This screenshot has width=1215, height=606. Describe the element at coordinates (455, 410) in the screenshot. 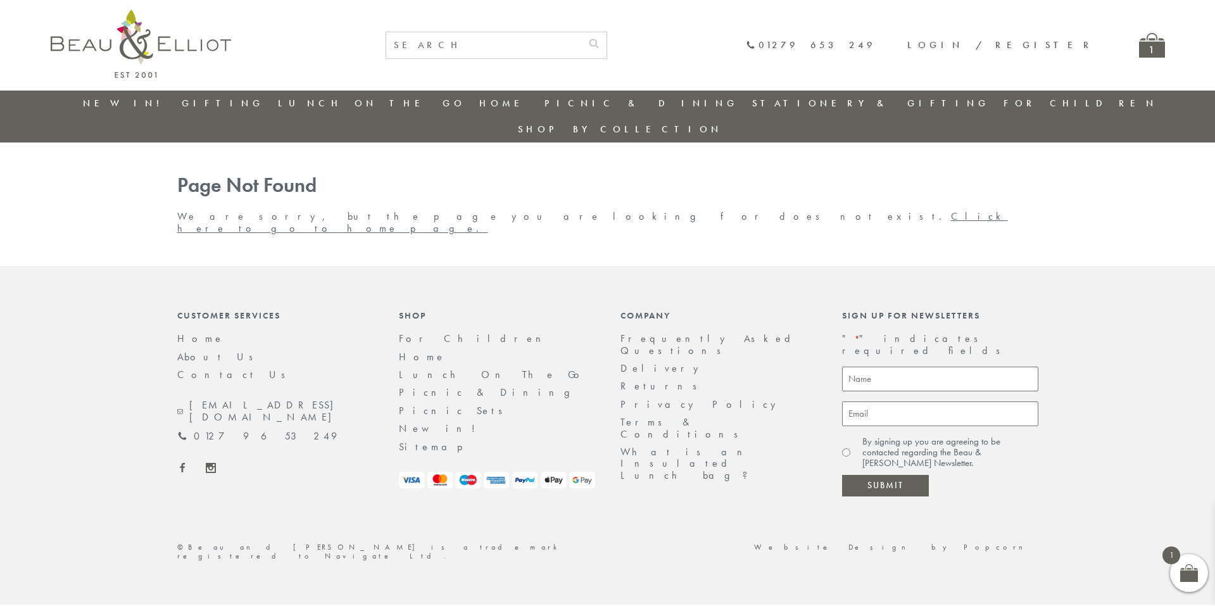

I see `a: Picnic Sets` at that location.